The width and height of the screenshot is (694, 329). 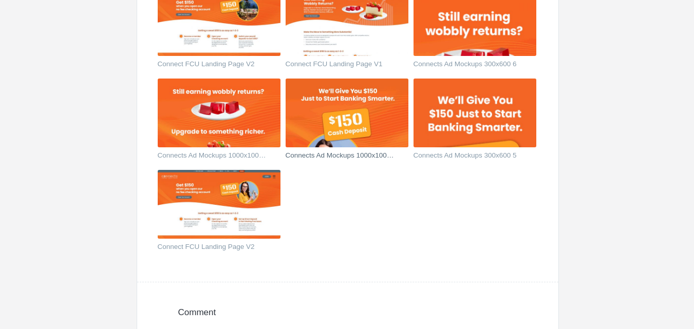 I want to click on h4: Comment, so click(x=348, y=312).